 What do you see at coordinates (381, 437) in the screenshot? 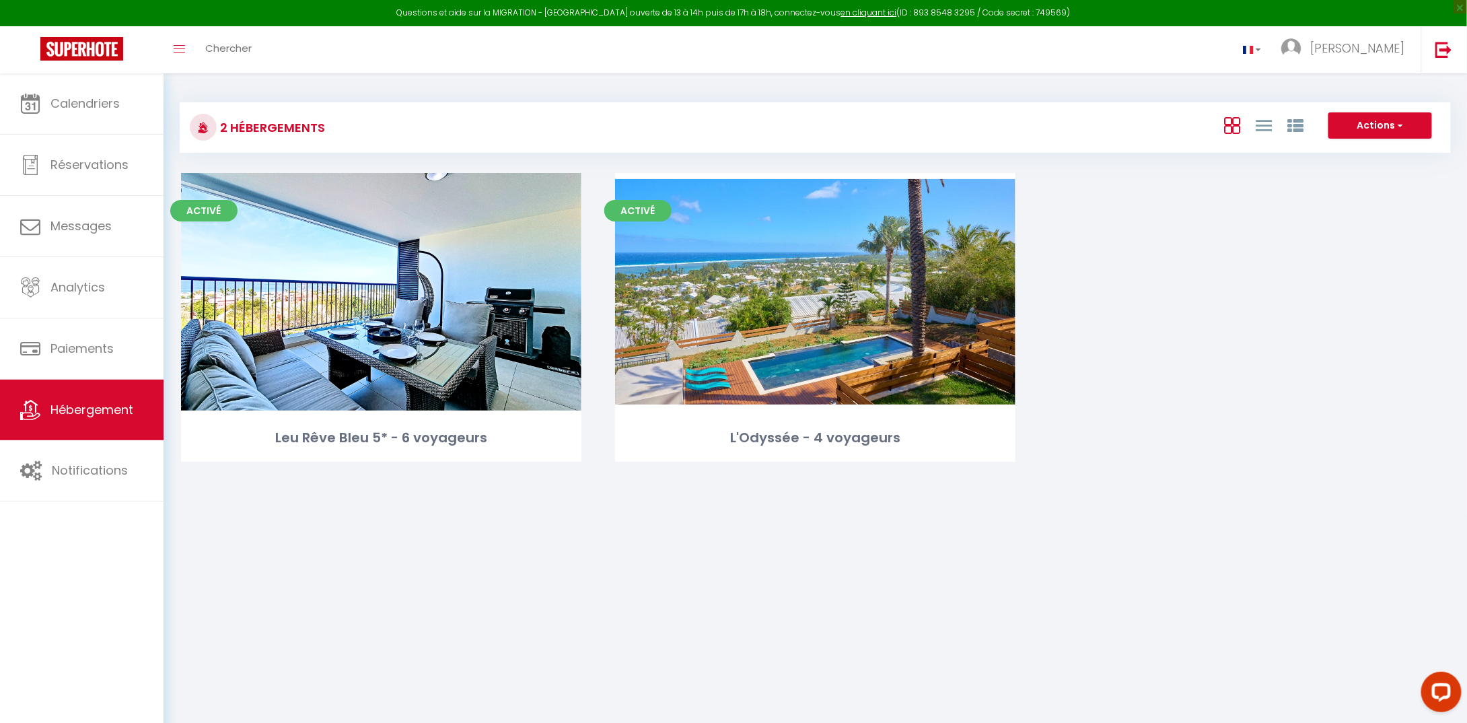
I see `div: Leu Rêve Bleu 5* - 6 voyageurs` at bounding box center [381, 437].